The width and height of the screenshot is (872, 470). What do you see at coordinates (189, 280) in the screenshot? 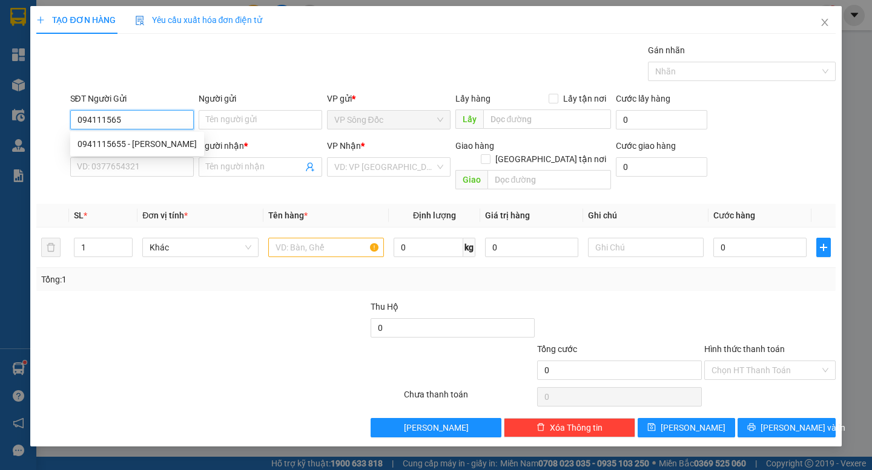
I see `div: Tổng: 1` at bounding box center [189, 280].